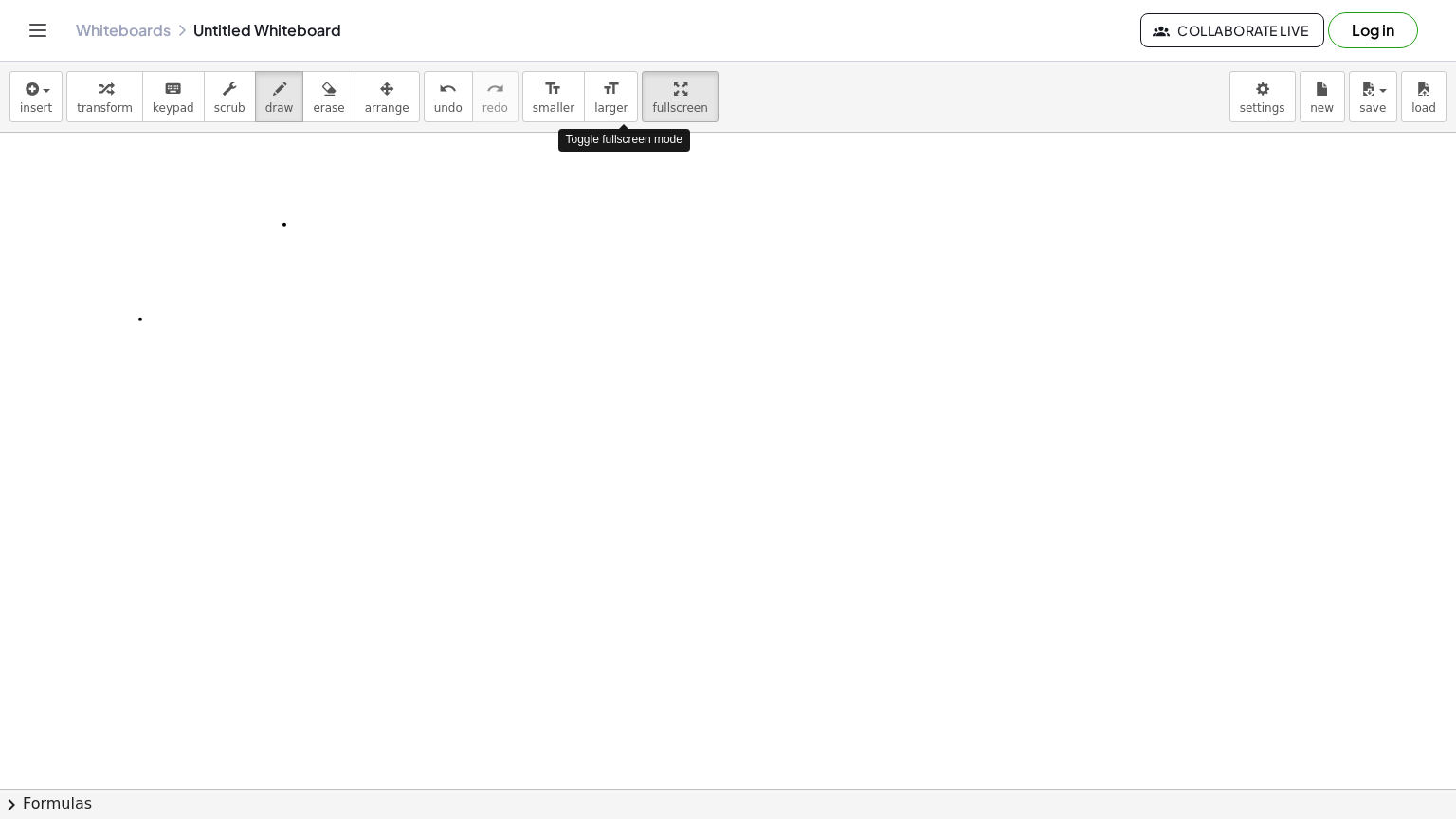 The image size is (1456, 819). Describe the element at coordinates (1373, 108) in the screenshot. I see `span: save` at that location.